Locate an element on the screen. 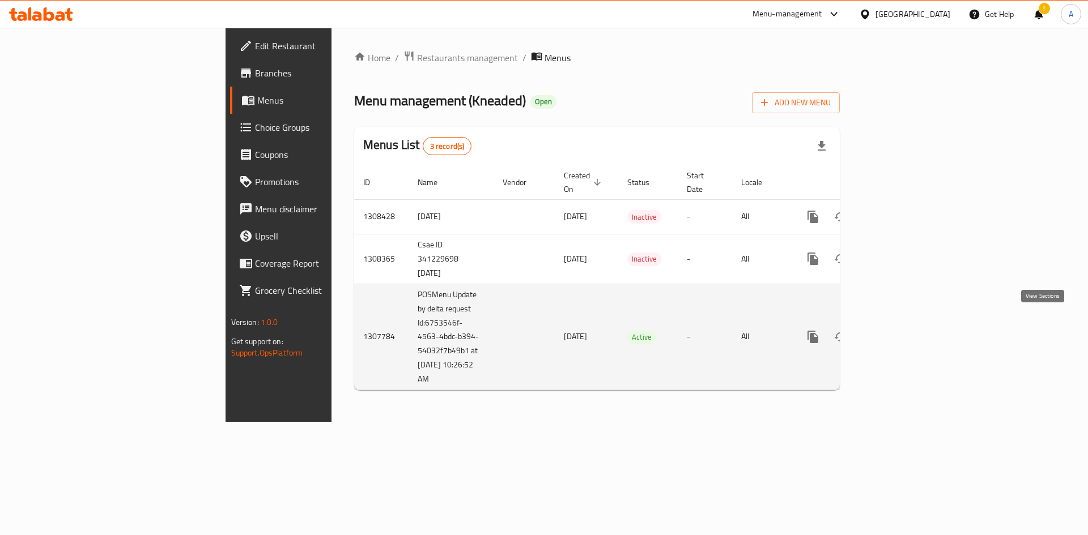  a: Menu disclaimer is located at coordinates (318, 209).